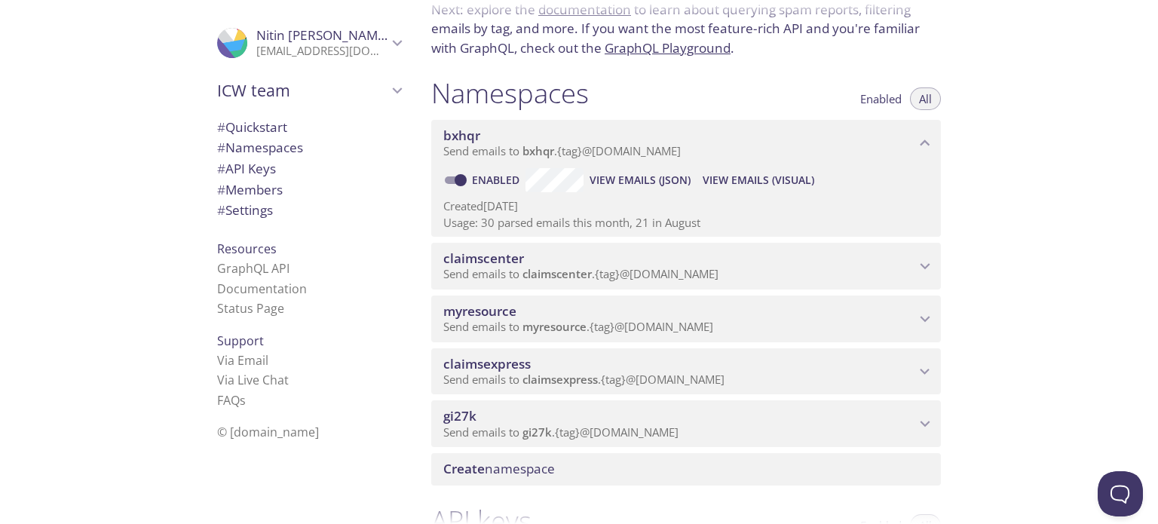 Image resolution: width=1158 pixels, height=524 pixels. What do you see at coordinates (249, 189) in the screenshot?
I see `span: Members` at bounding box center [249, 189].